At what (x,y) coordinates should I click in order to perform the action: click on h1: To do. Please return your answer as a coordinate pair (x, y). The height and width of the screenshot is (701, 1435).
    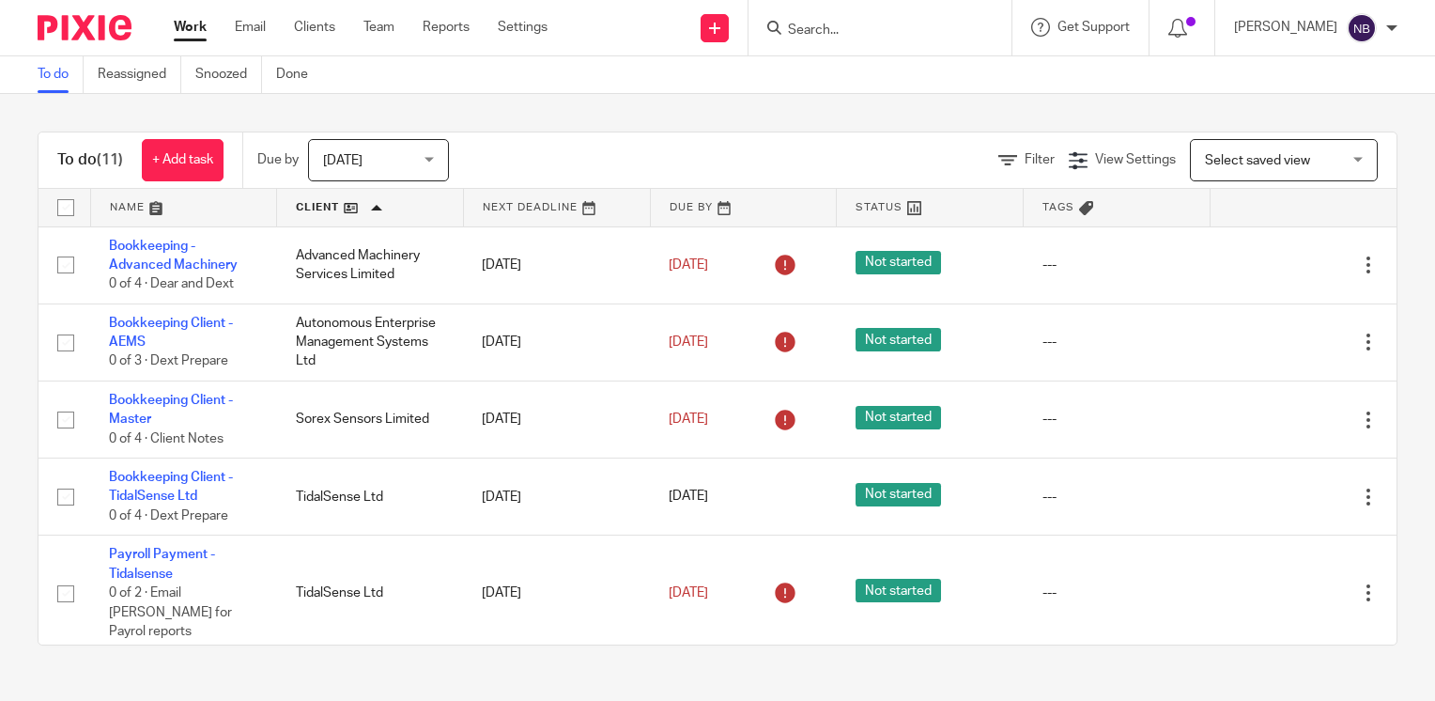
    Looking at the image, I should click on (90, 160).